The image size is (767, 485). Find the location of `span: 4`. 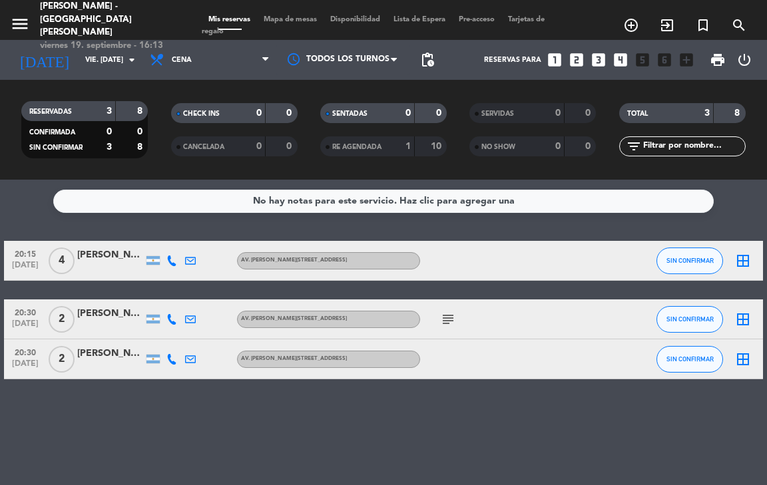

span: 4 is located at coordinates (61, 261).